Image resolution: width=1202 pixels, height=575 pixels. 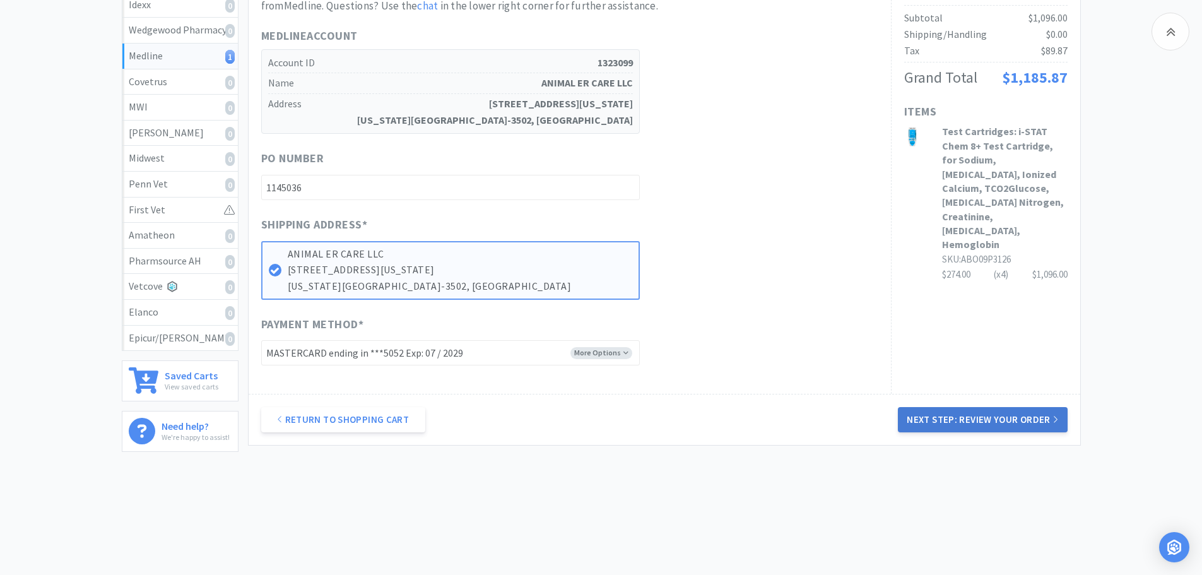 I want to click on div: $1,096.00, so click(x=1050, y=275).